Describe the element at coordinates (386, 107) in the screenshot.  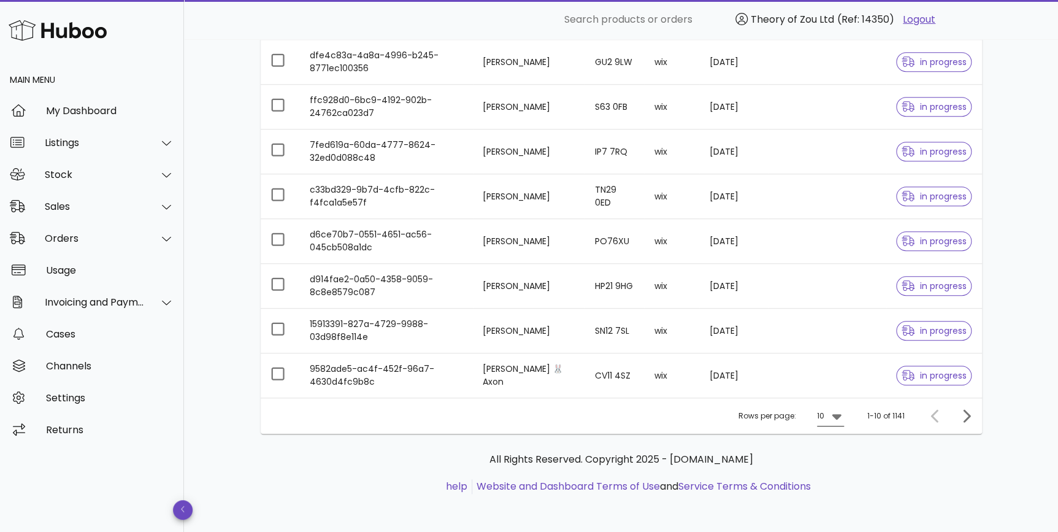
I see `td: ffc928d0-6bc9-4192-902b-24762ca023d7` at that location.